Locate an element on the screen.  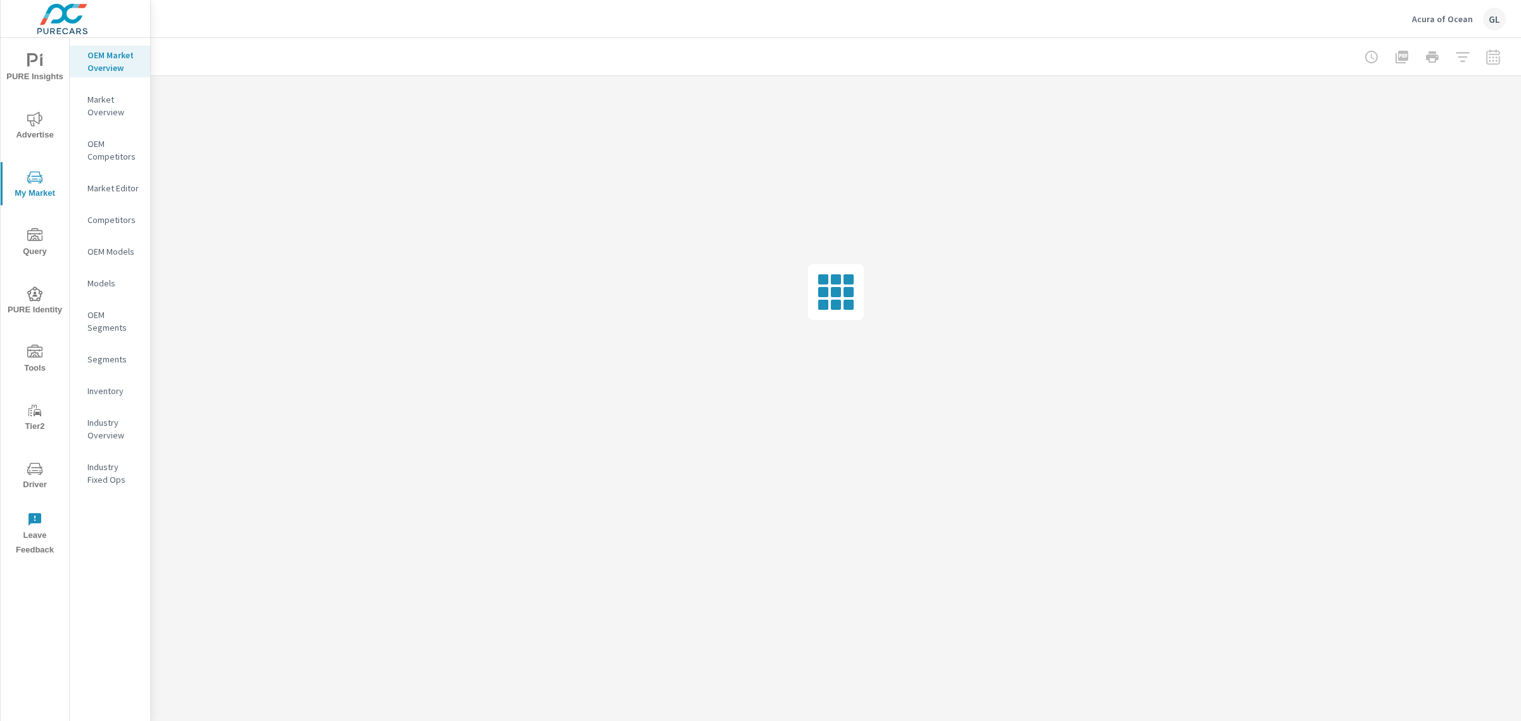
p: OEM Models is located at coordinates (113, 252).